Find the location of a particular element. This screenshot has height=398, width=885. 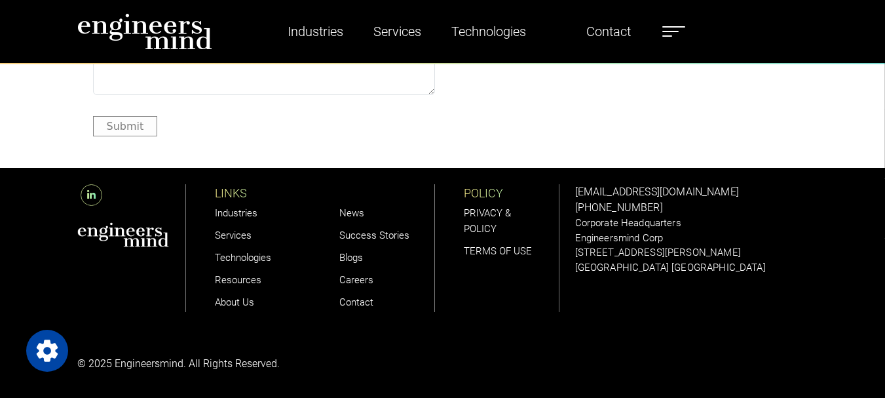

p: © 2025 Engineersmind. All Rights Reserved. is located at coordinates (256, 364).